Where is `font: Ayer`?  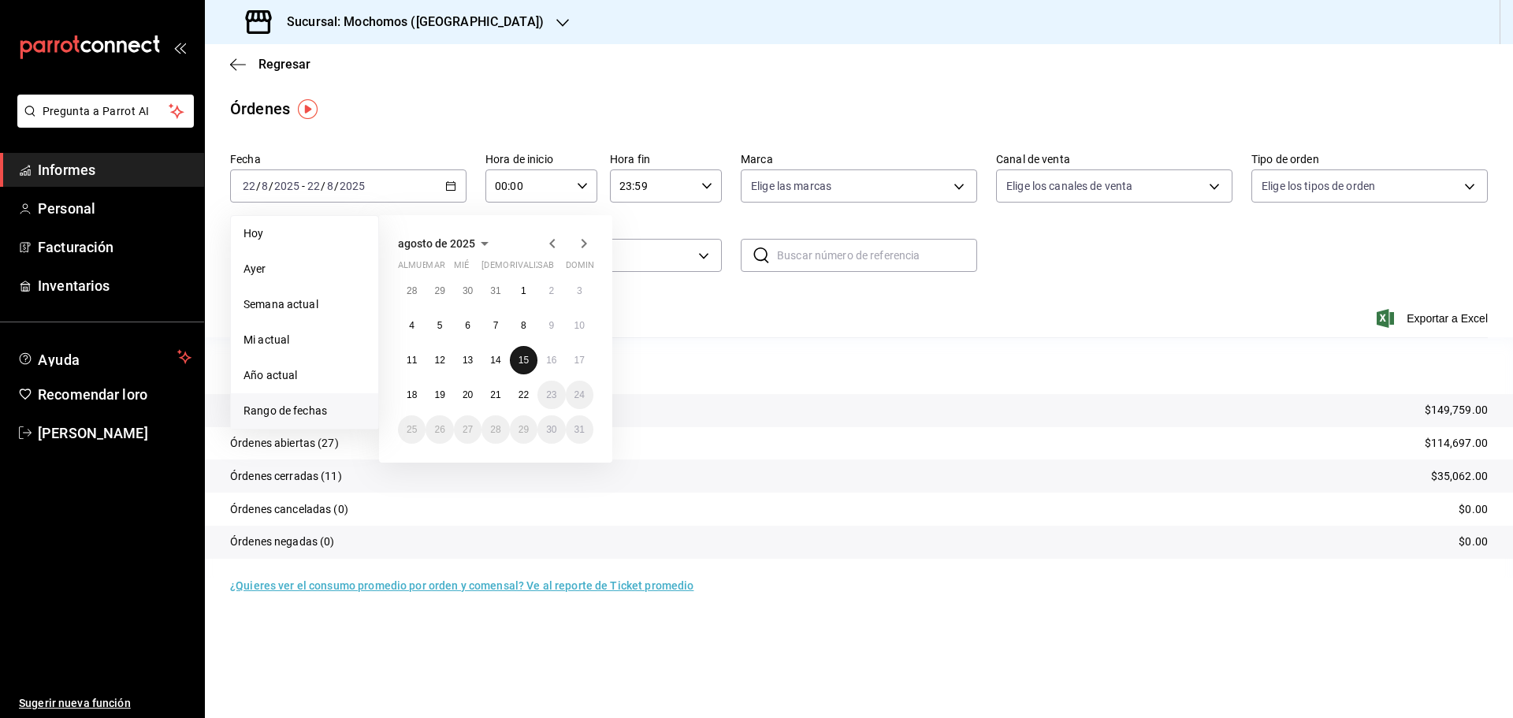 font: Ayer is located at coordinates (254, 269).